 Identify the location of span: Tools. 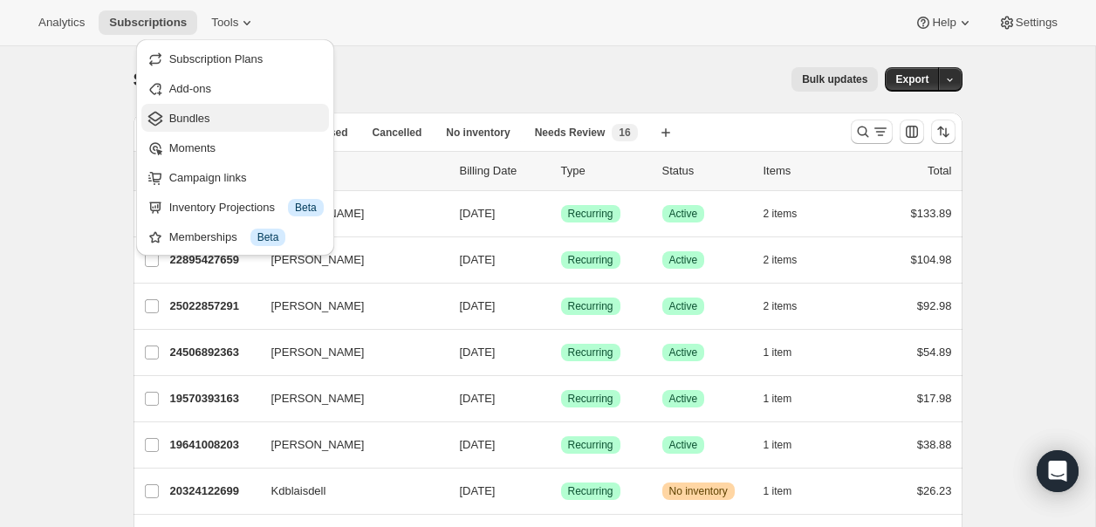
(224, 23).